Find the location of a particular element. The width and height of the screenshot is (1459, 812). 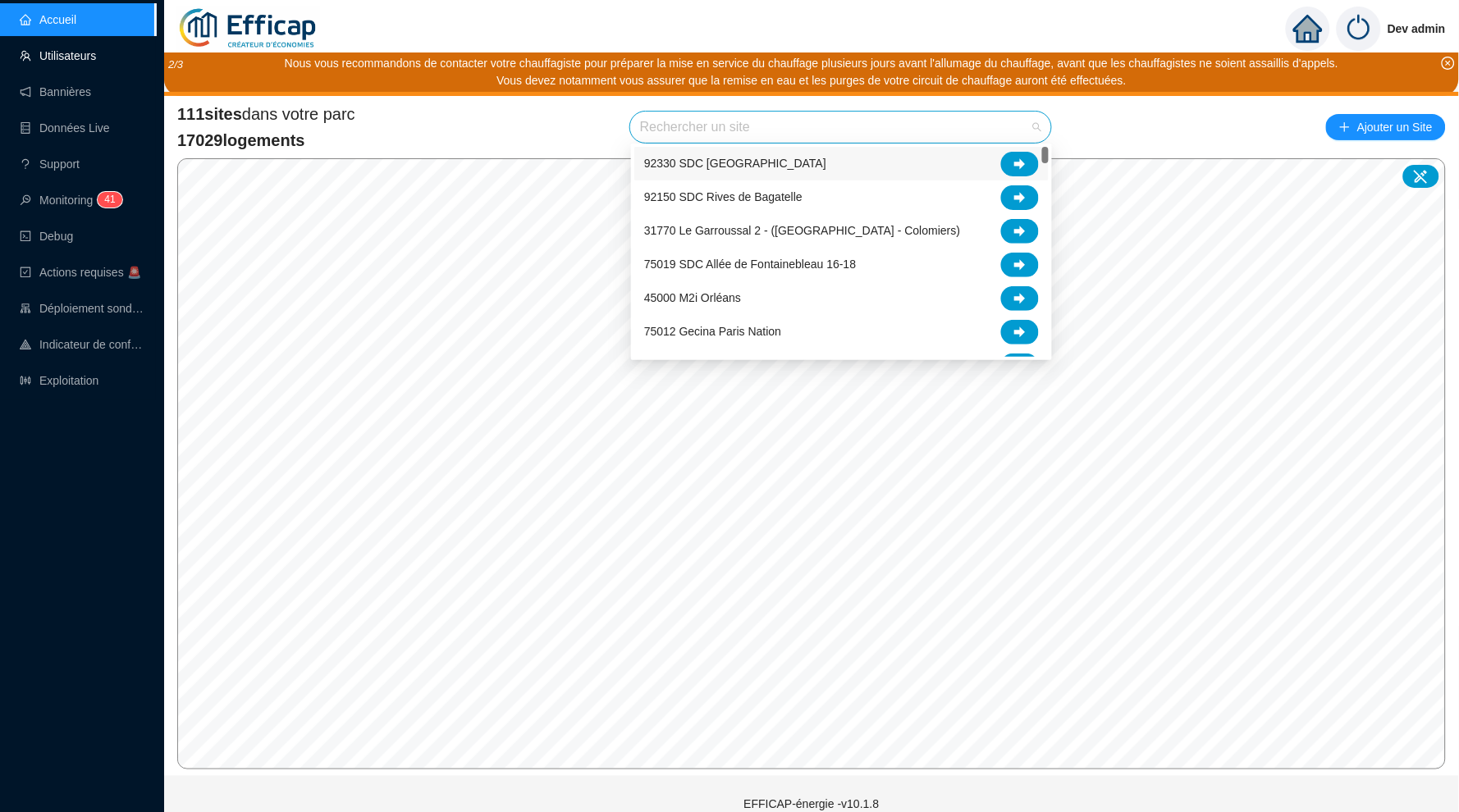

span: plus is located at coordinates (1345, 127).